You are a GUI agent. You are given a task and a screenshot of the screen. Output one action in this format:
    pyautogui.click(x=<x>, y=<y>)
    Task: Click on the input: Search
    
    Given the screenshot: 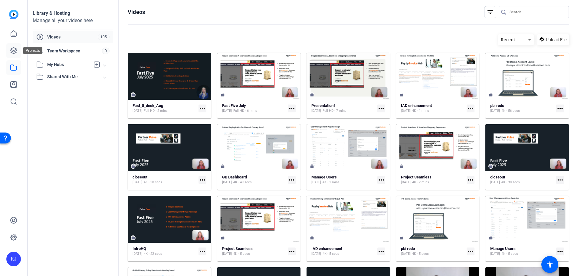 What is the action you would take?
    pyautogui.click(x=537, y=12)
    